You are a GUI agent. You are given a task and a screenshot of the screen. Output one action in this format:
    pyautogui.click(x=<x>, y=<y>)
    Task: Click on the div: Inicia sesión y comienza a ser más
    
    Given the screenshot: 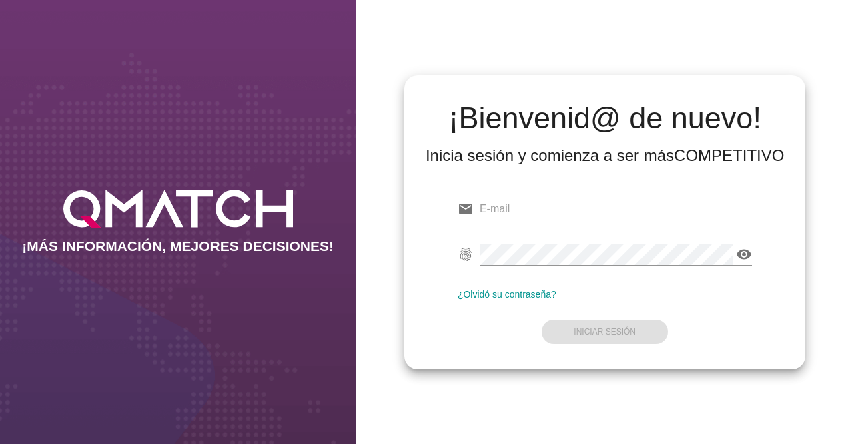 What is the action you would take?
    pyautogui.click(x=605, y=155)
    